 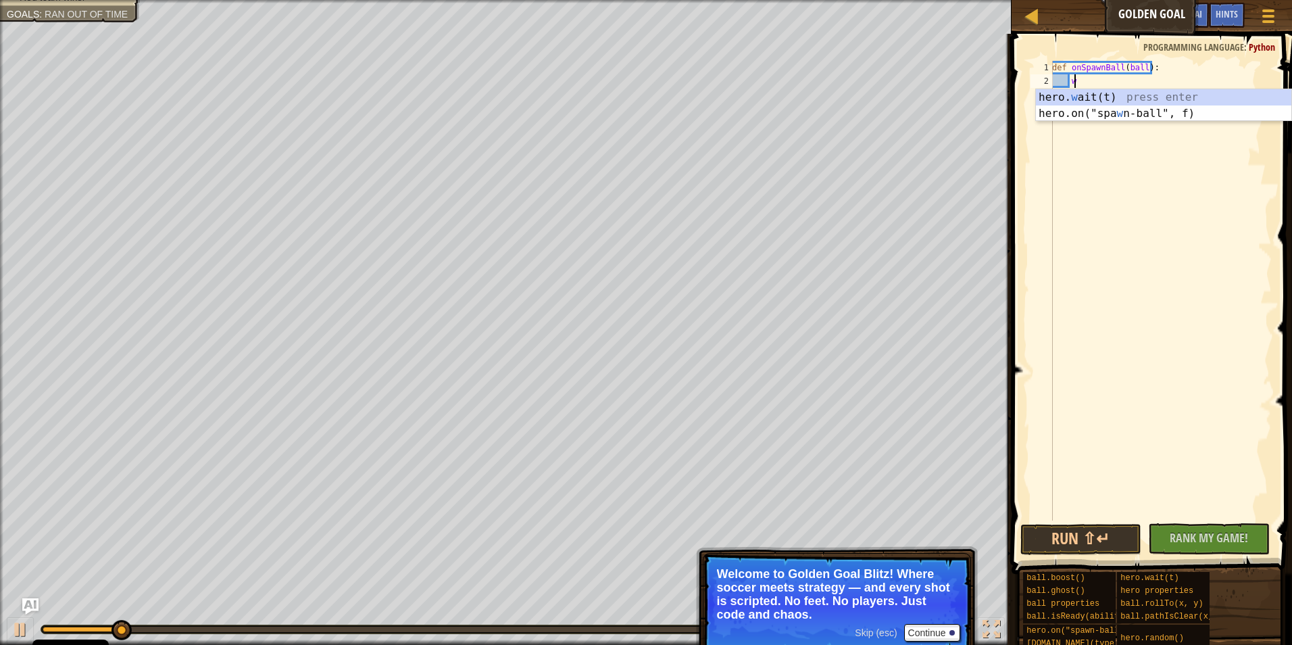 What do you see at coordinates (20, 630) in the screenshot?
I see `button: Ctrl + P: Play` at bounding box center [20, 630].